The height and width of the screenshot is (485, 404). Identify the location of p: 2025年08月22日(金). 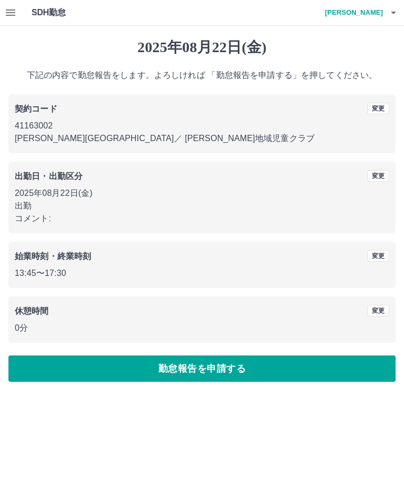
(202, 193).